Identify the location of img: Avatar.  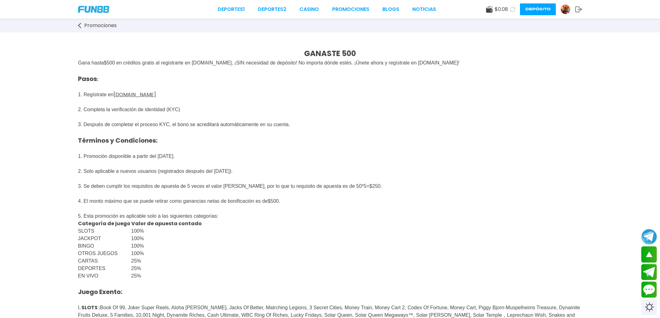
(565, 9).